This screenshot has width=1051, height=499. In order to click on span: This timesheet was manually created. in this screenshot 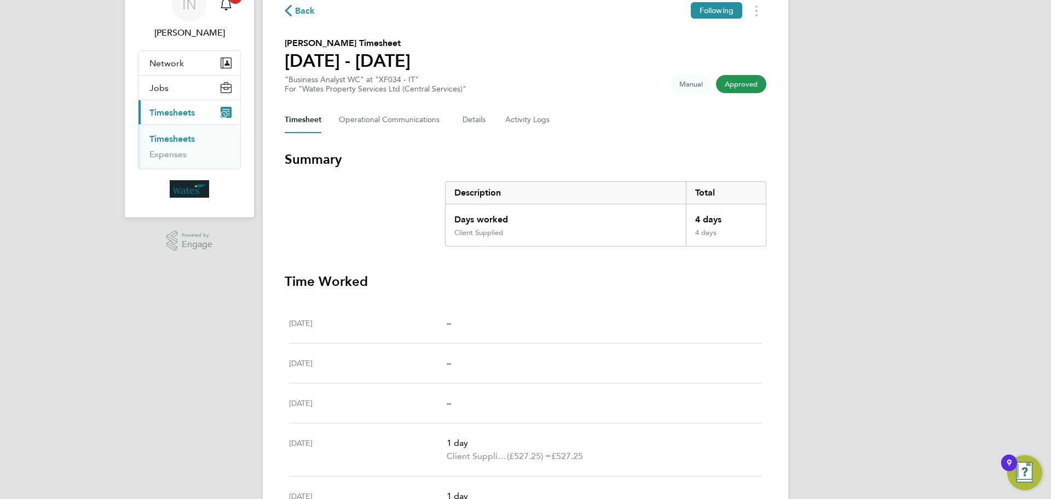, I will do `click(691, 84)`.